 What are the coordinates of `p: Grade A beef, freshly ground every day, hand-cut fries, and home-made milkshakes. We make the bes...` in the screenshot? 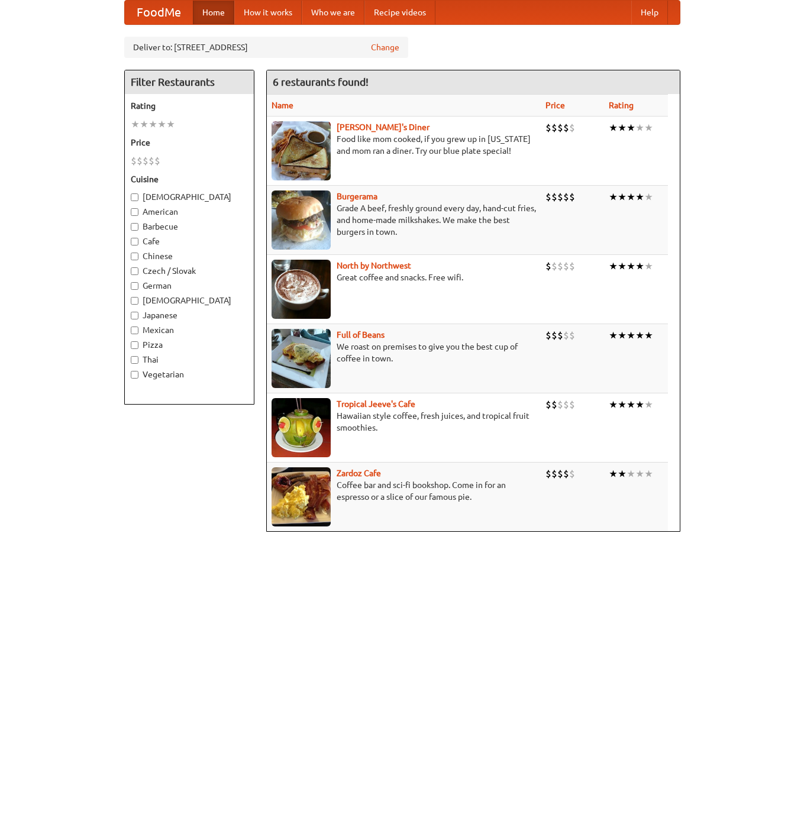 It's located at (404, 220).